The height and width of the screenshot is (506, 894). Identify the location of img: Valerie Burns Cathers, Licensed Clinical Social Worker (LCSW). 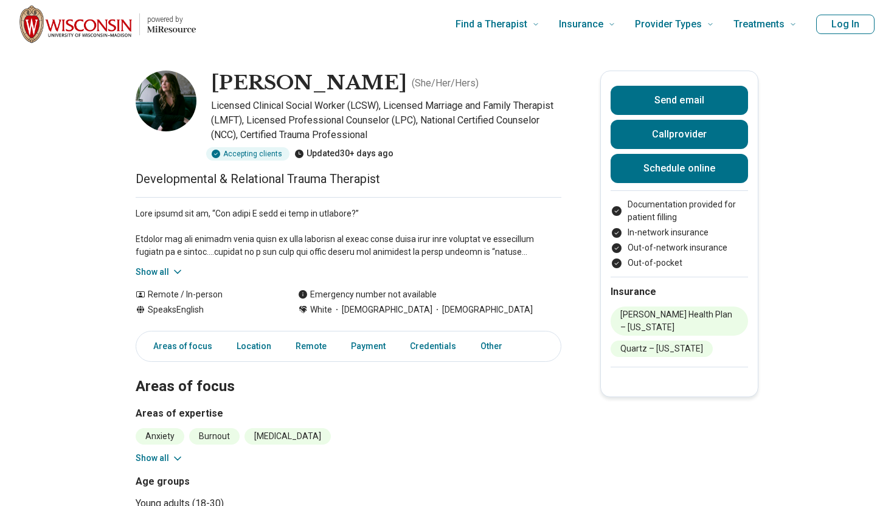
(166, 101).